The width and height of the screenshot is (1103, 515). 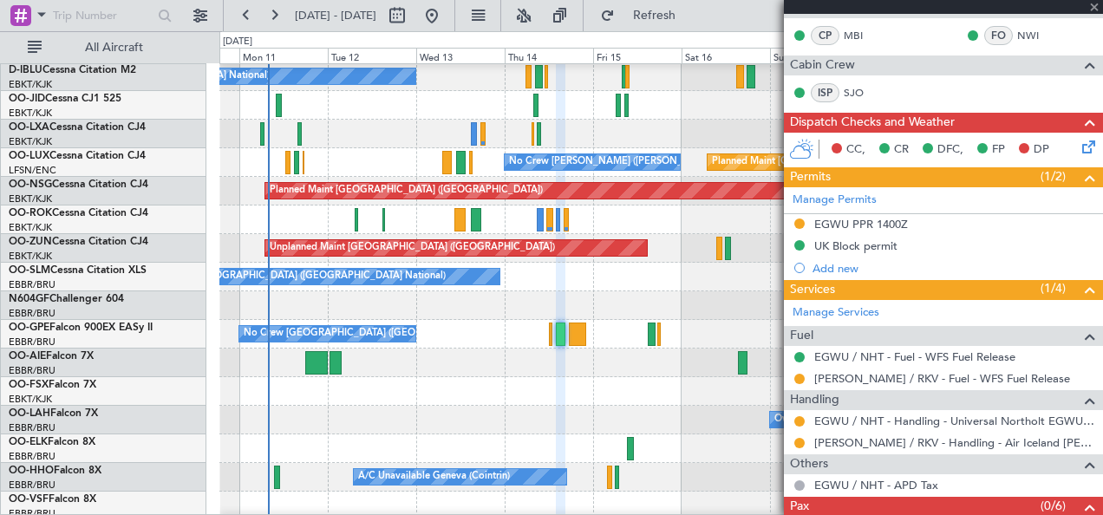 What do you see at coordinates (801, 336) in the screenshot?
I see `span: Fuel` at bounding box center [801, 336].